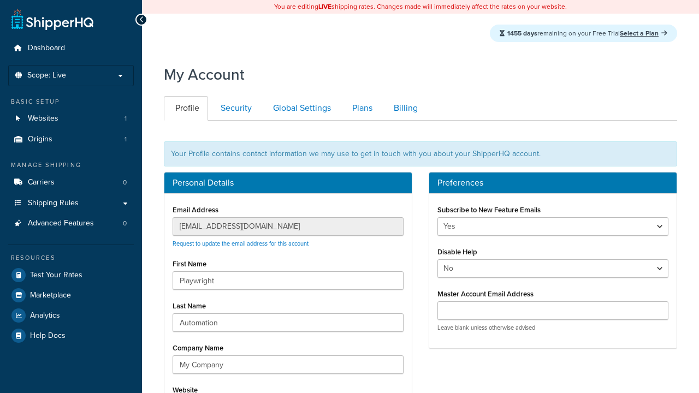  Describe the element at coordinates (71, 203) in the screenshot. I see `a: Shipping Rules` at that location.